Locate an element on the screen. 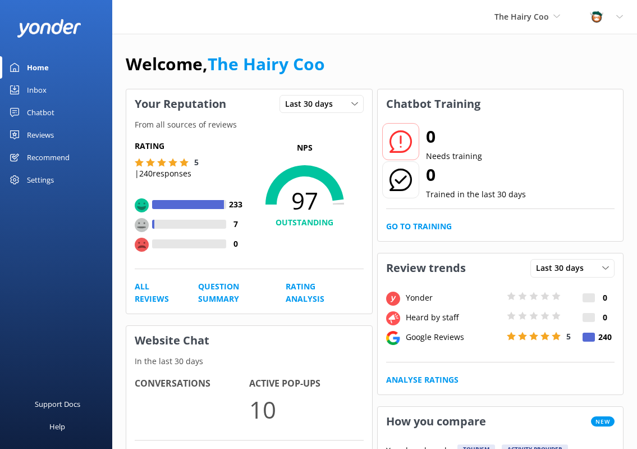  a: Analyse Ratings is located at coordinates (422, 380).